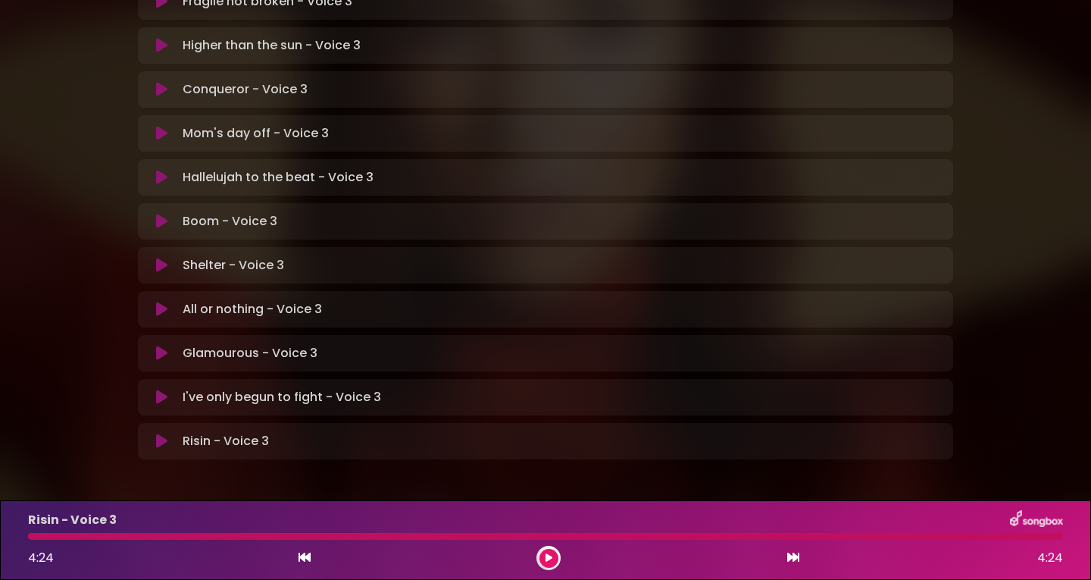 This screenshot has height=580, width=1091. What do you see at coordinates (1037, 520) in the screenshot?
I see `img: songbox-logo-white.png` at bounding box center [1037, 520].